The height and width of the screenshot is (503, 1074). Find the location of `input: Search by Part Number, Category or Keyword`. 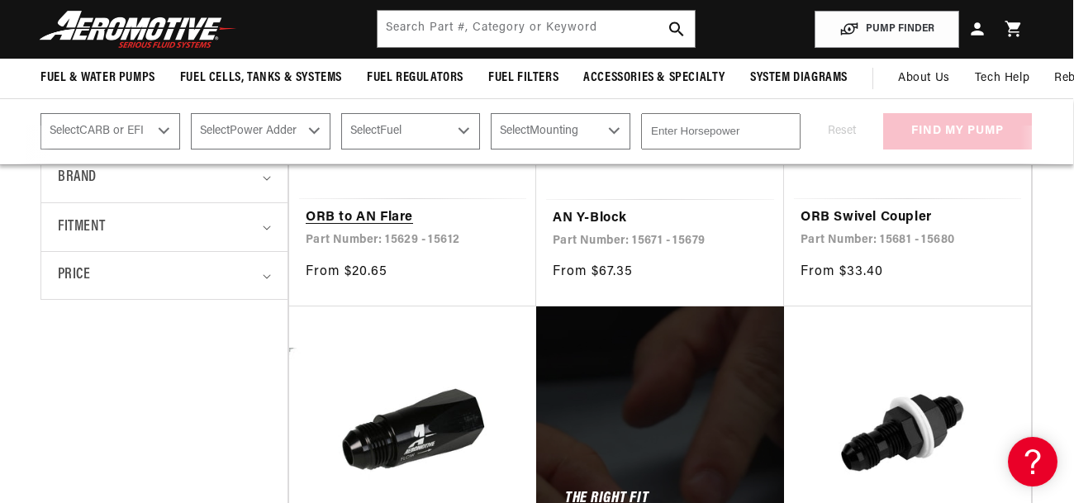

input: Search by Part Number, Category or Keyword is located at coordinates (536, 29).